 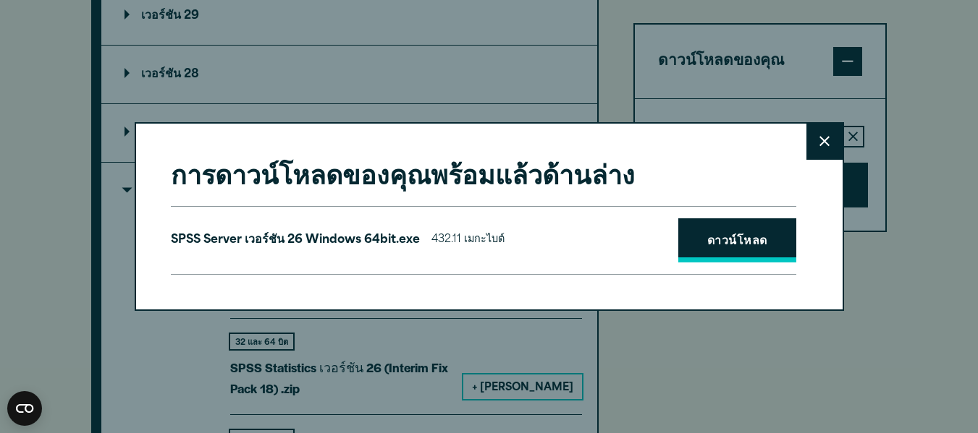 What do you see at coordinates (25, 409) in the screenshot?
I see `button: เปิดวิดเจ็ต CMP` at bounding box center [25, 409].